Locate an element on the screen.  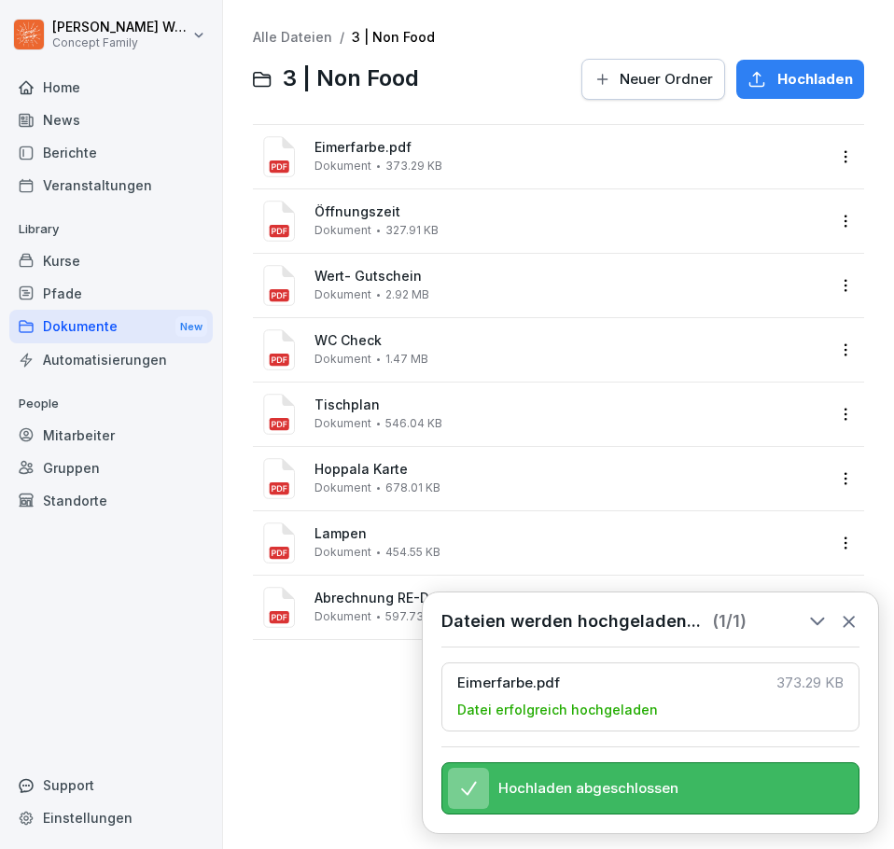
a: Automatisierungen is located at coordinates (111, 359).